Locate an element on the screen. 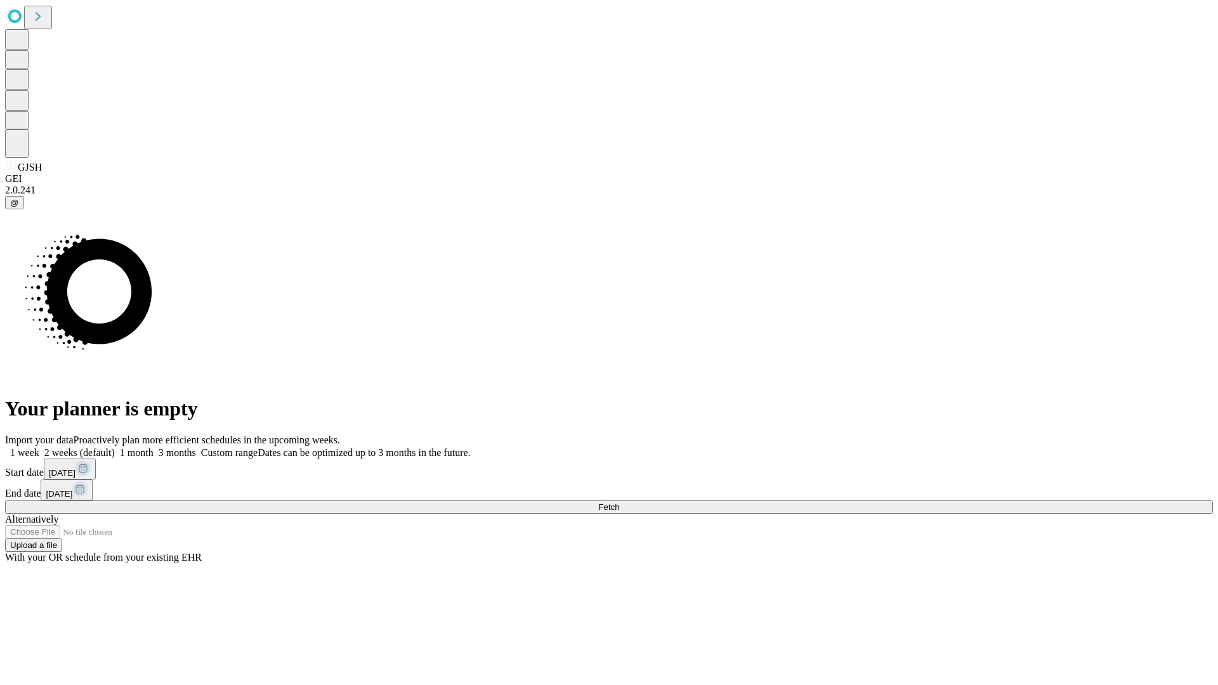  span: GJSH is located at coordinates (30, 167).